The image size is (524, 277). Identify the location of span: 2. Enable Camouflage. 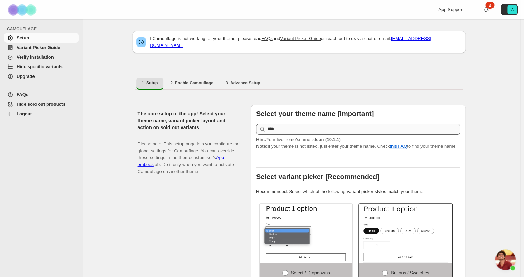
(192, 83).